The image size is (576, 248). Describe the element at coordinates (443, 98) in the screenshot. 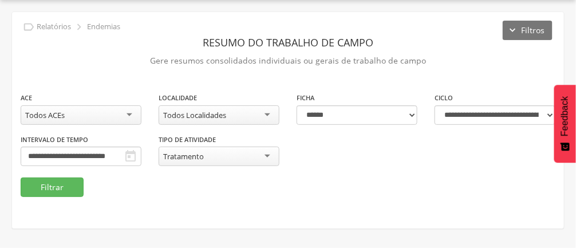

I see `label: Ciclo` at that location.